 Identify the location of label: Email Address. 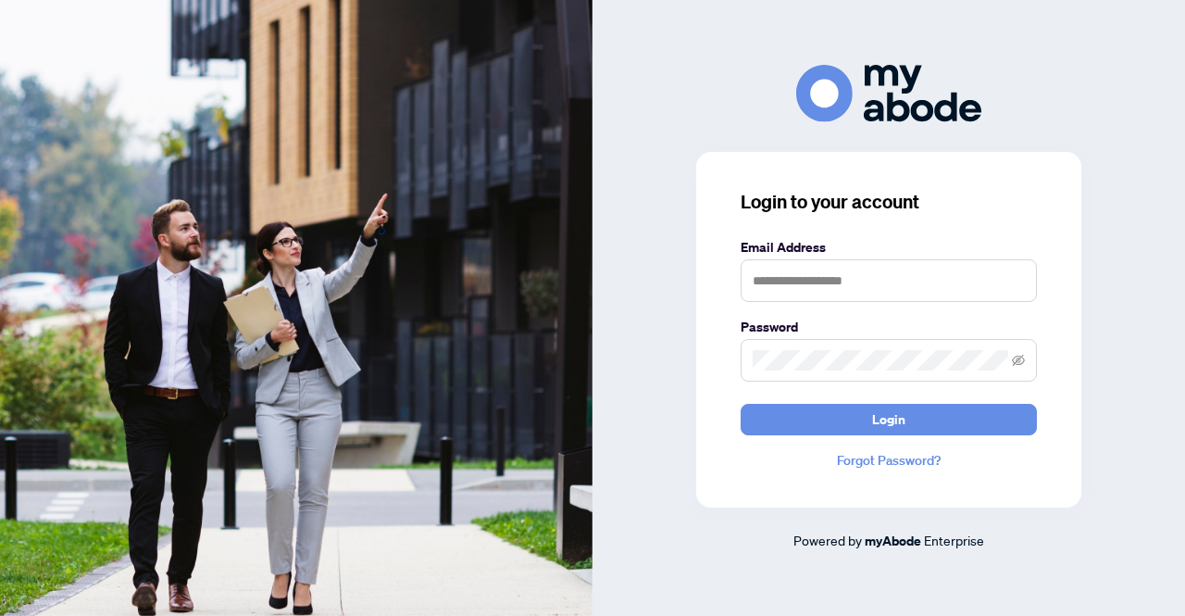
(889, 247).